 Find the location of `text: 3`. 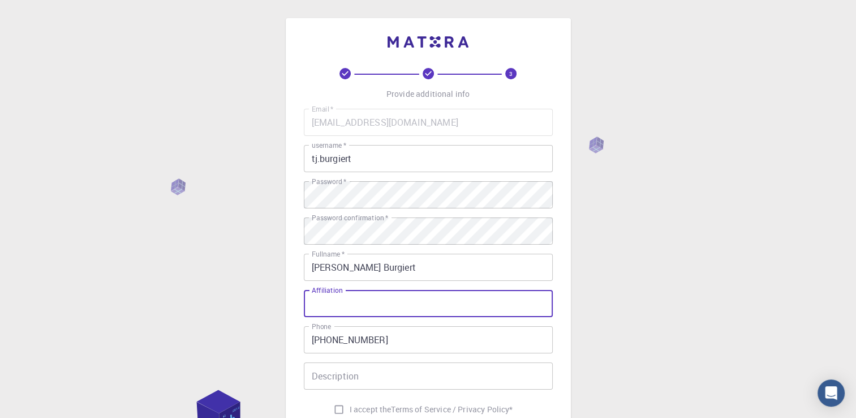

text: 3 is located at coordinates (511, 74).